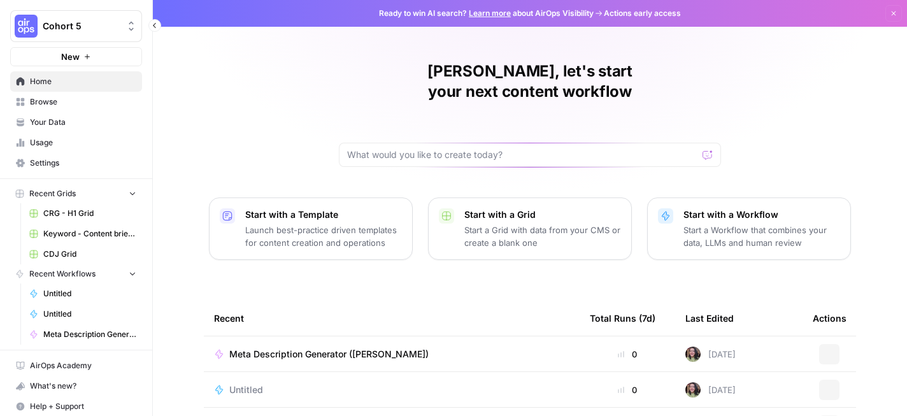 This screenshot has width=907, height=416. Describe the element at coordinates (76, 194) in the screenshot. I see `button: Recent Grids` at that location.